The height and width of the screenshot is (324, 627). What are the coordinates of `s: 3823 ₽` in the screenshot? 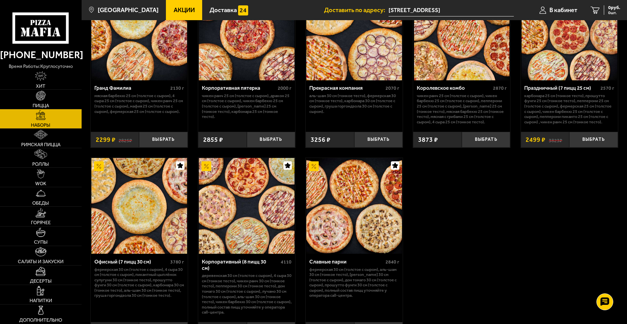 It's located at (556, 139).